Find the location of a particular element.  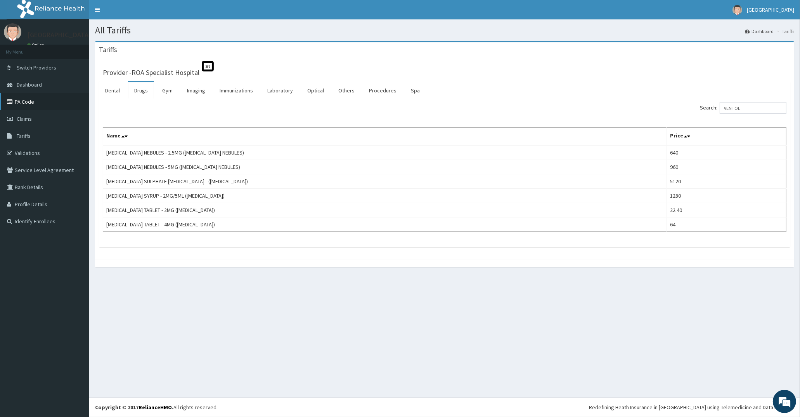

textarea: Type your message and hit 'Enter' is located at coordinates (76, 225).